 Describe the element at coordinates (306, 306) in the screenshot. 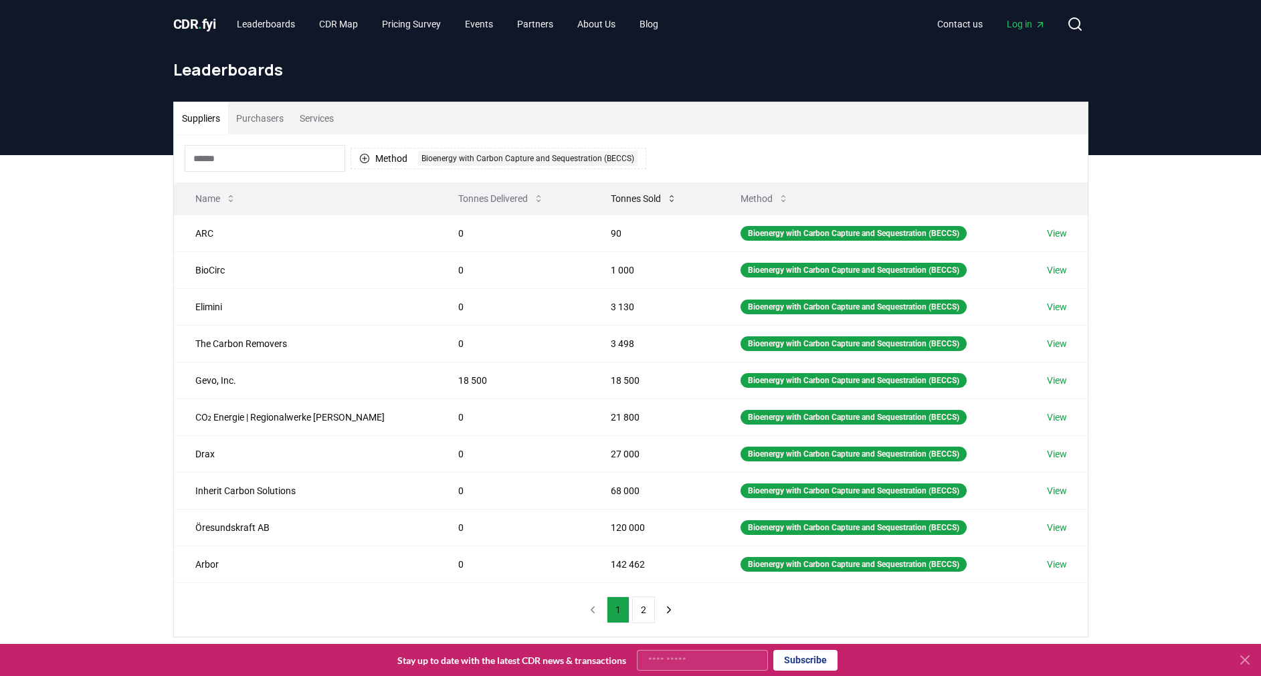

I see `td: Elimini` at that location.